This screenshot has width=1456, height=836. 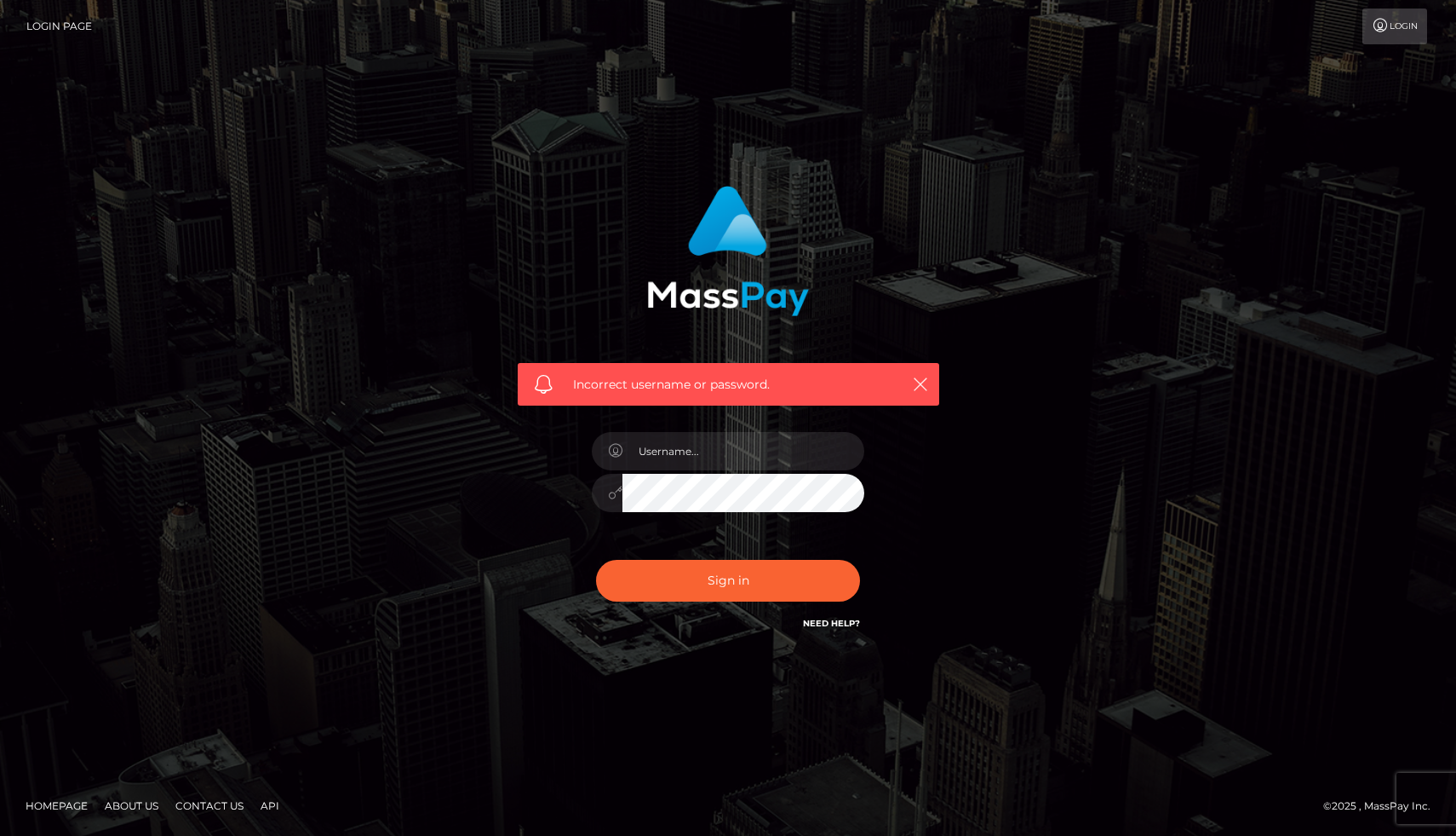 I want to click on a: API, so click(x=270, y=805).